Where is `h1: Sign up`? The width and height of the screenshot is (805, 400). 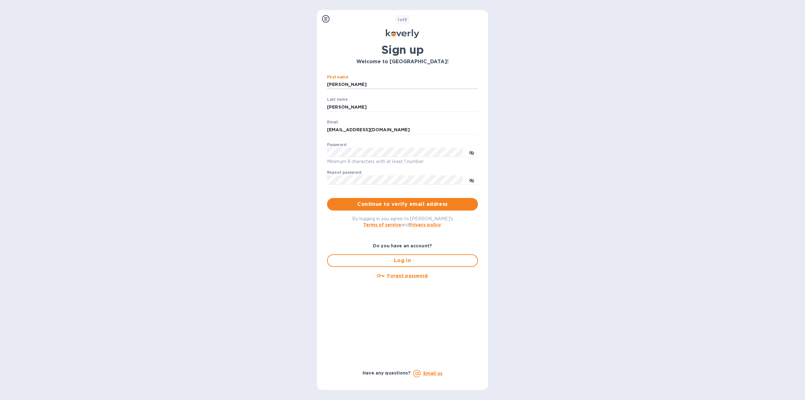 h1: Sign up is located at coordinates (403, 50).